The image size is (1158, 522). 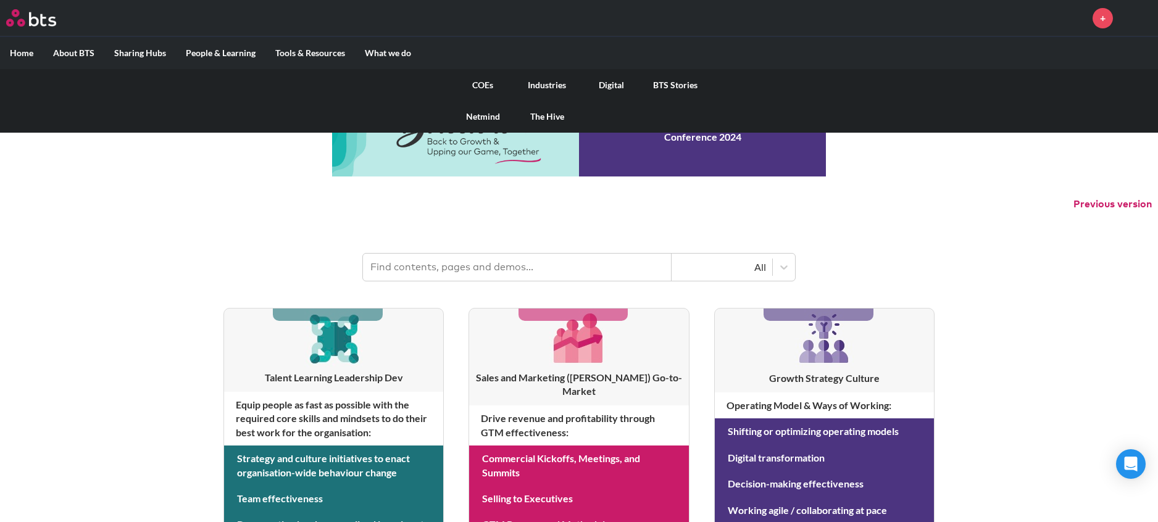 I want to click on h4: Operating Model & Ways of Working :, so click(x=824, y=406).